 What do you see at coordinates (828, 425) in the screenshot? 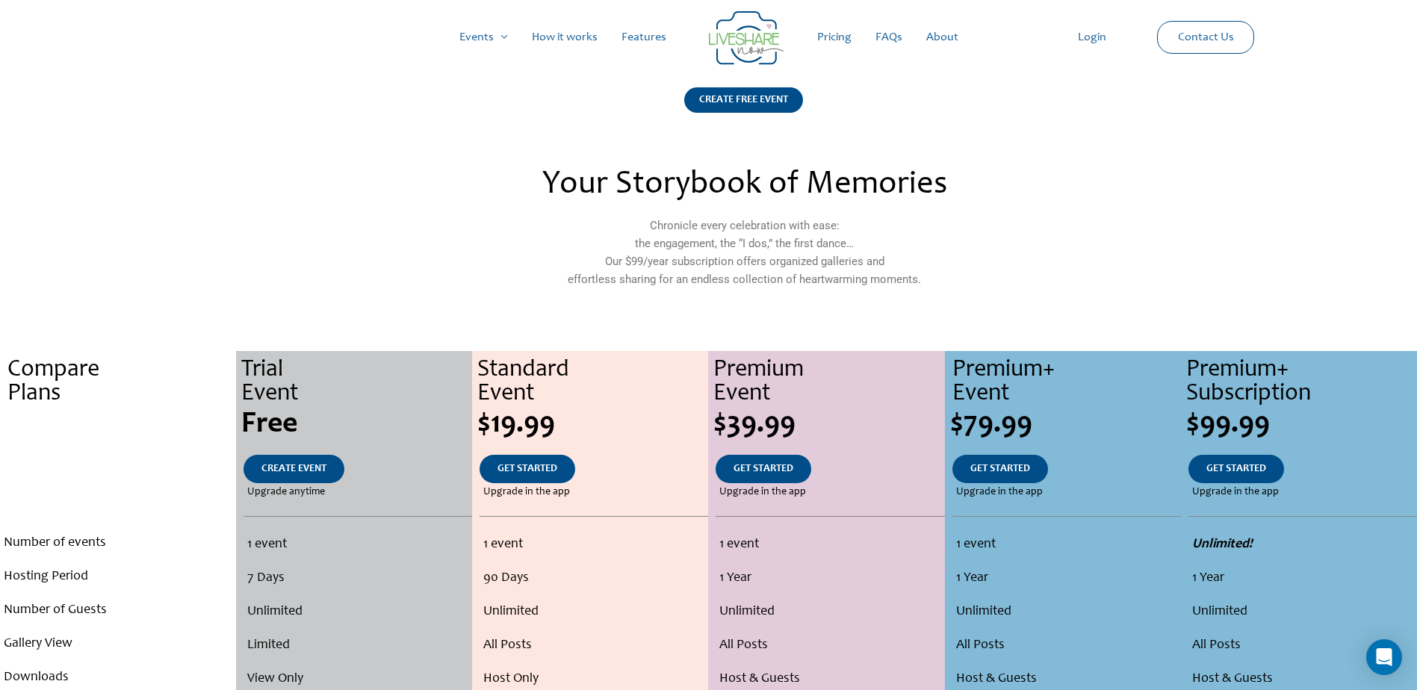
I see `div: $39.99` at bounding box center [828, 425].